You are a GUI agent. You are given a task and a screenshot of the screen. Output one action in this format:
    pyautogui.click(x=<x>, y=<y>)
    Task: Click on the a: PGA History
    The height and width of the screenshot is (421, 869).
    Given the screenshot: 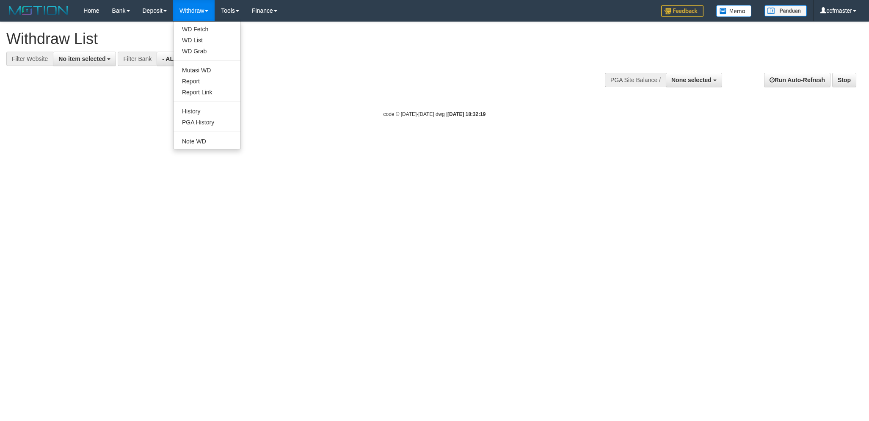 What is the action you would take?
    pyautogui.click(x=207, y=122)
    